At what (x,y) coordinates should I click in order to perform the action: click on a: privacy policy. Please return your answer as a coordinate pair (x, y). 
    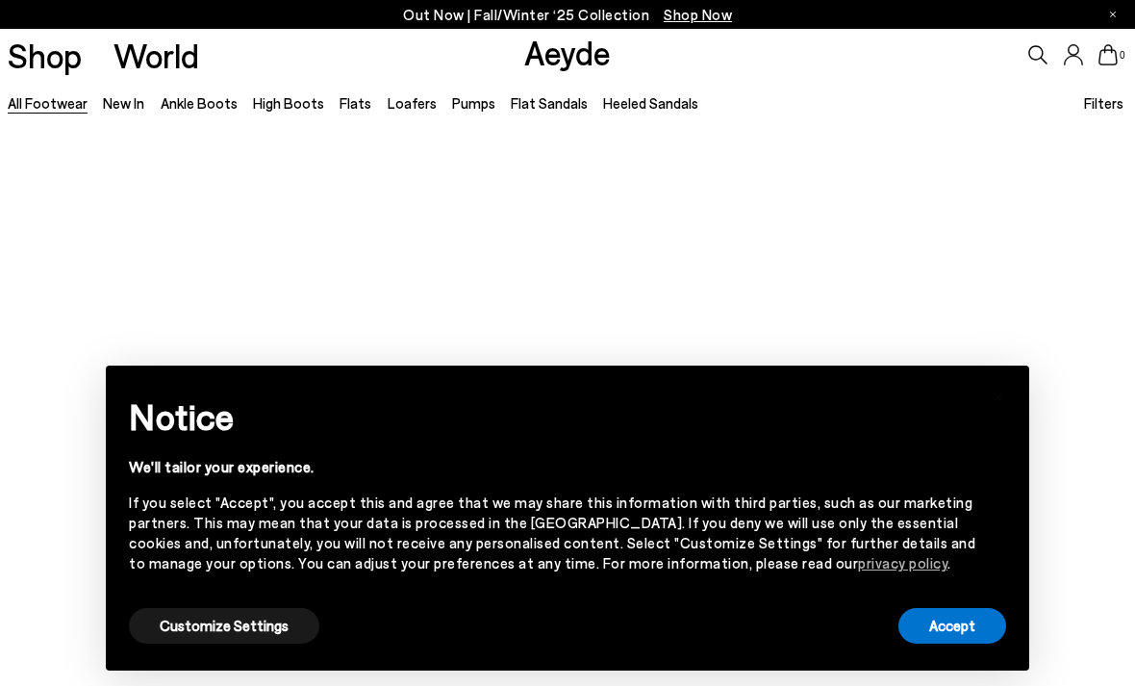
    Looking at the image, I should click on (902, 563).